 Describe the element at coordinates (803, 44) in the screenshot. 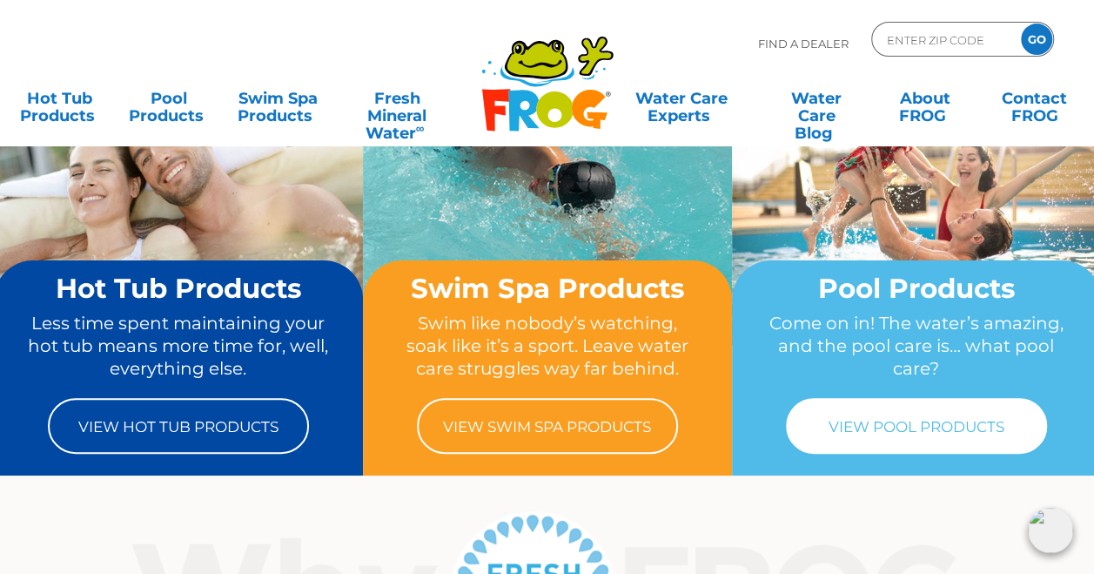

I see `p: Find A Dealer` at that location.